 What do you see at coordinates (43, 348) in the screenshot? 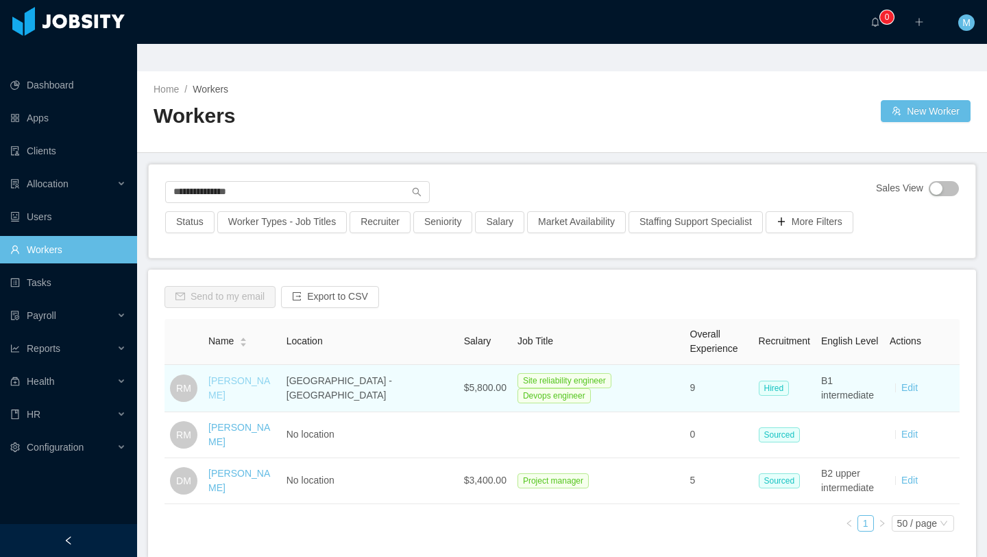
I see `span: Reports` at bounding box center [43, 348].